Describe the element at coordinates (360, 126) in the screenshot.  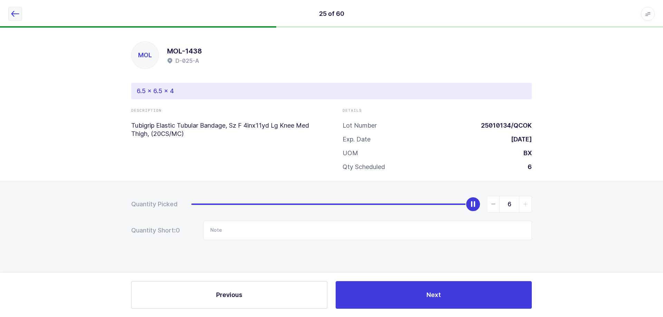
I see `div: Lot Number` at that location.